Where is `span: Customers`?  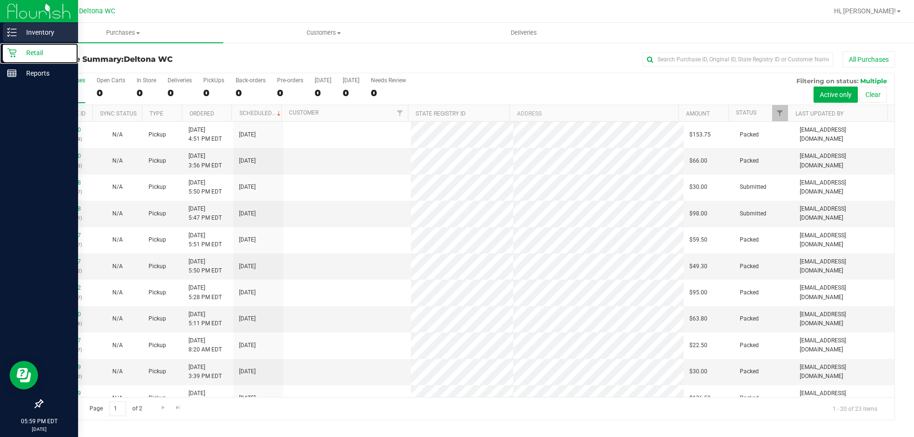 span: Customers is located at coordinates (323, 33).